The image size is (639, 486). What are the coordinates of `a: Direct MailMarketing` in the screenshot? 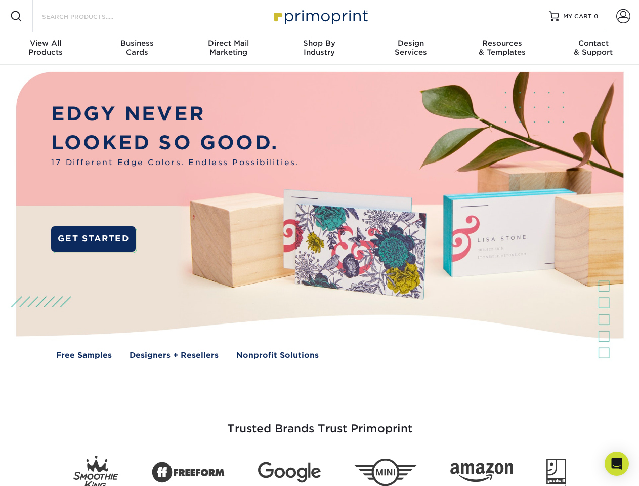 It's located at (228, 49).